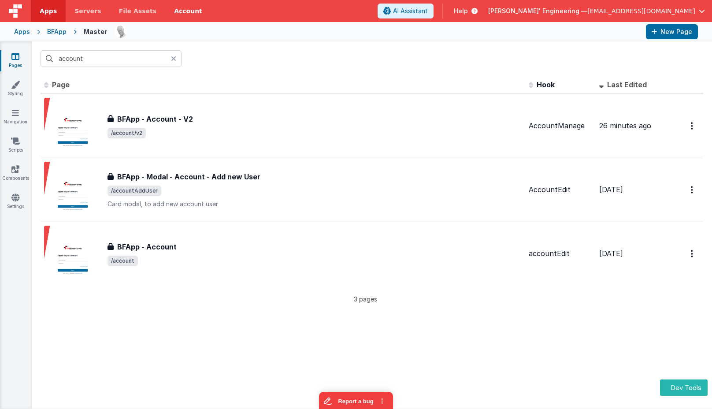  What do you see at coordinates (121, 32) in the screenshot?
I see `img: 11ac31fe5dc3d0eff3fbbbf7b26fa6e1` at bounding box center [121, 32].